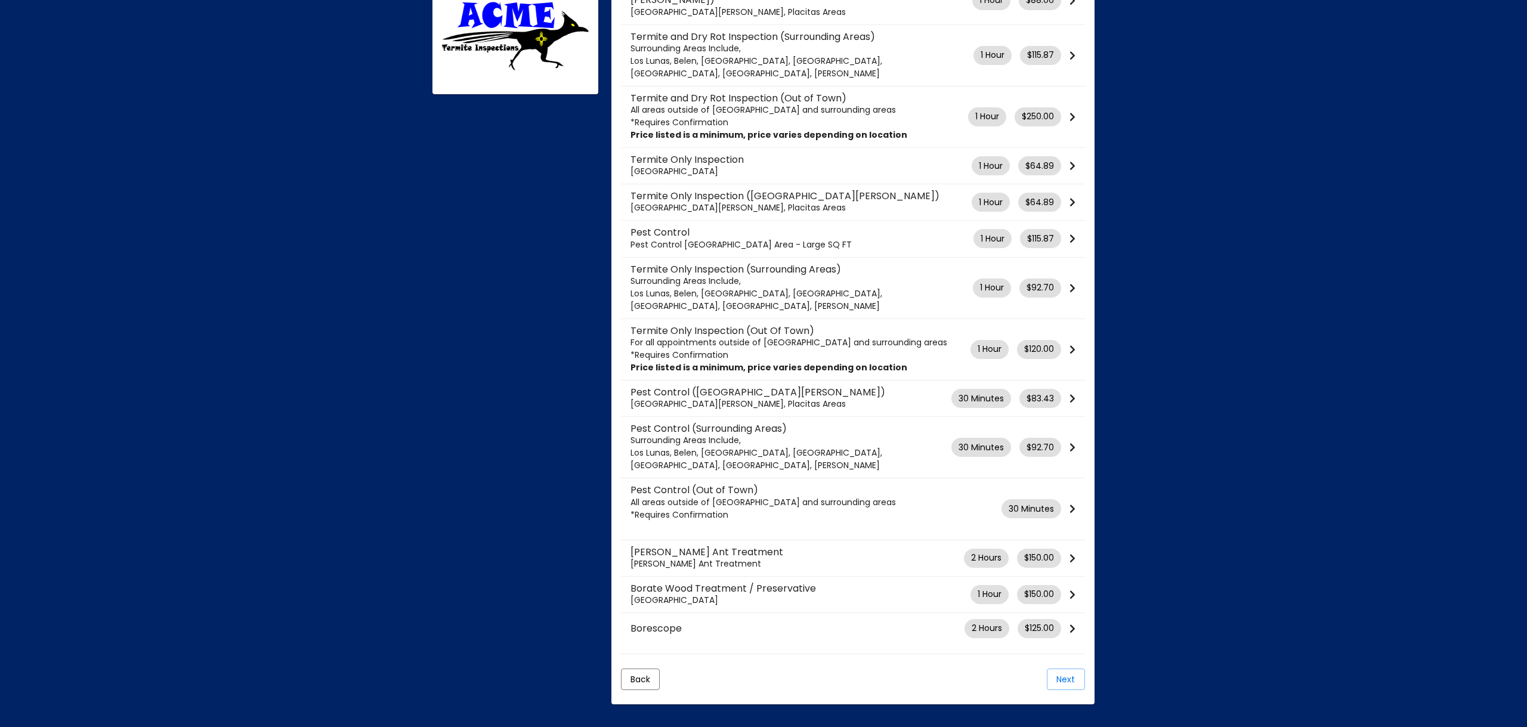  What do you see at coordinates (1039, 349) in the screenshot?
I see `span: $120.00` at bounding box center [1039, 349].